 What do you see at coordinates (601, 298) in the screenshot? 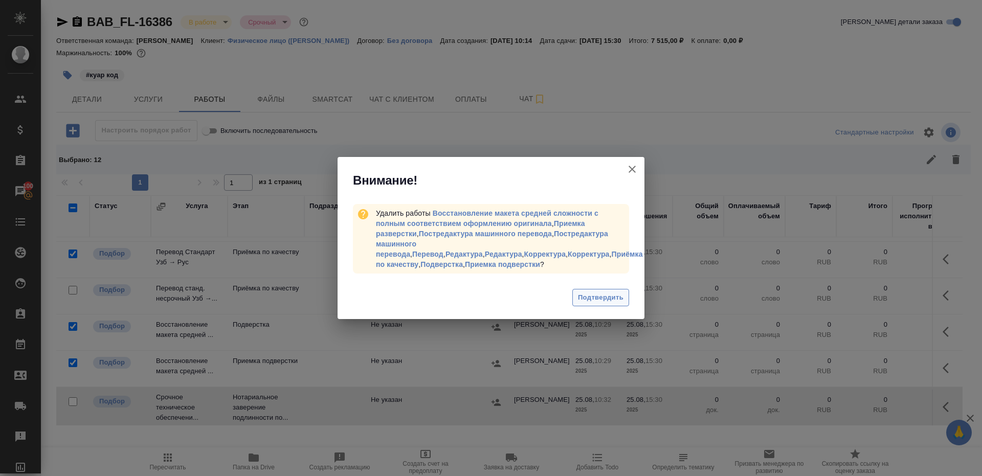
I see `span: Подтвердить` at bounding box center [601, 298].